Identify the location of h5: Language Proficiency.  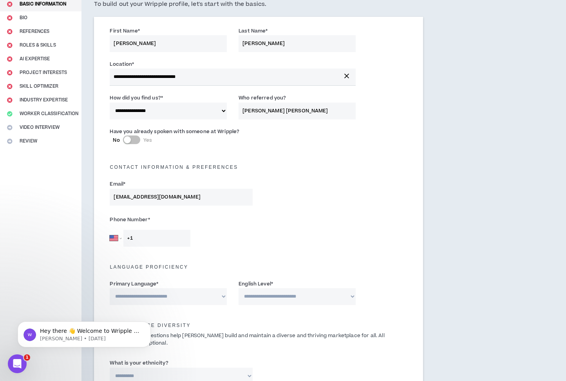
(258, 267).